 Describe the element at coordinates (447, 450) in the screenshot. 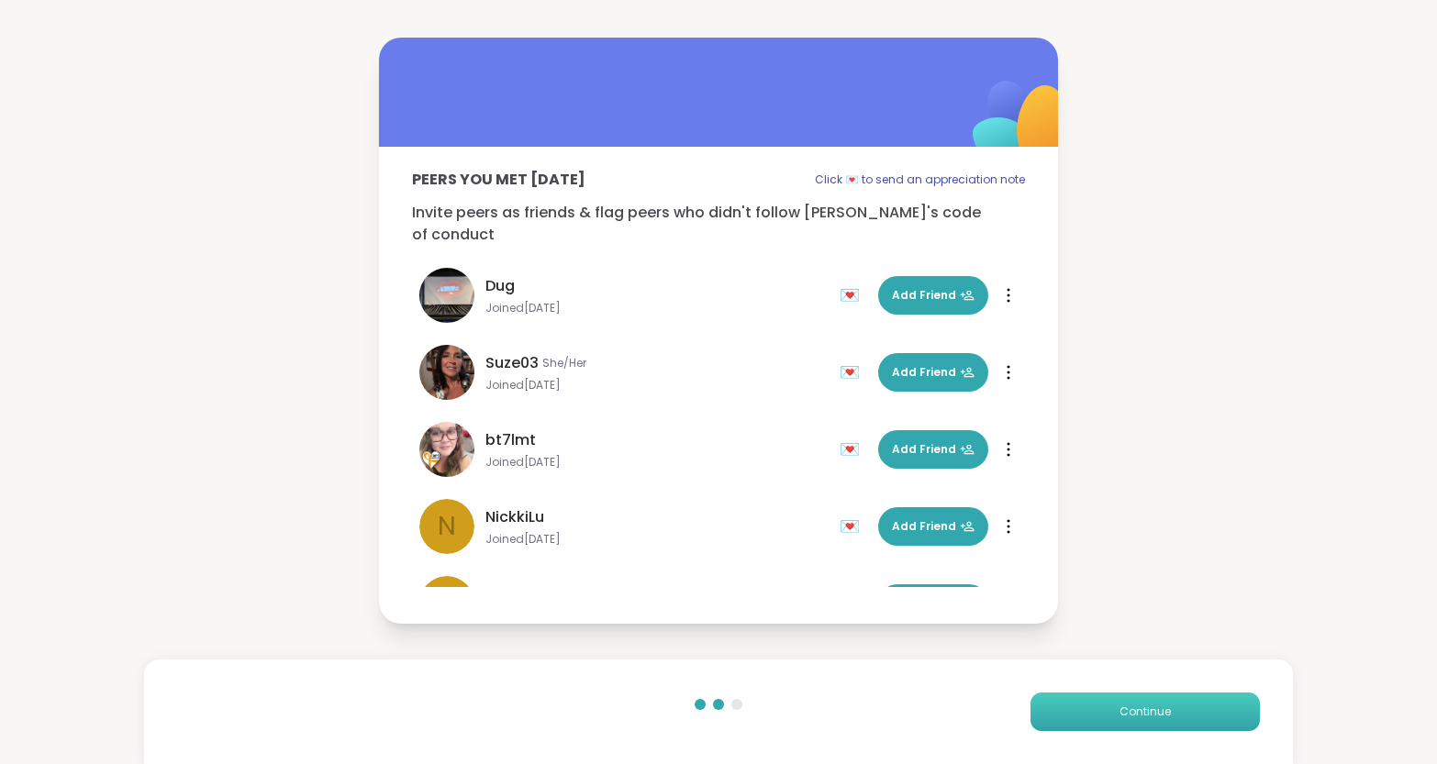

I see `img: bt7lmt` at that location.